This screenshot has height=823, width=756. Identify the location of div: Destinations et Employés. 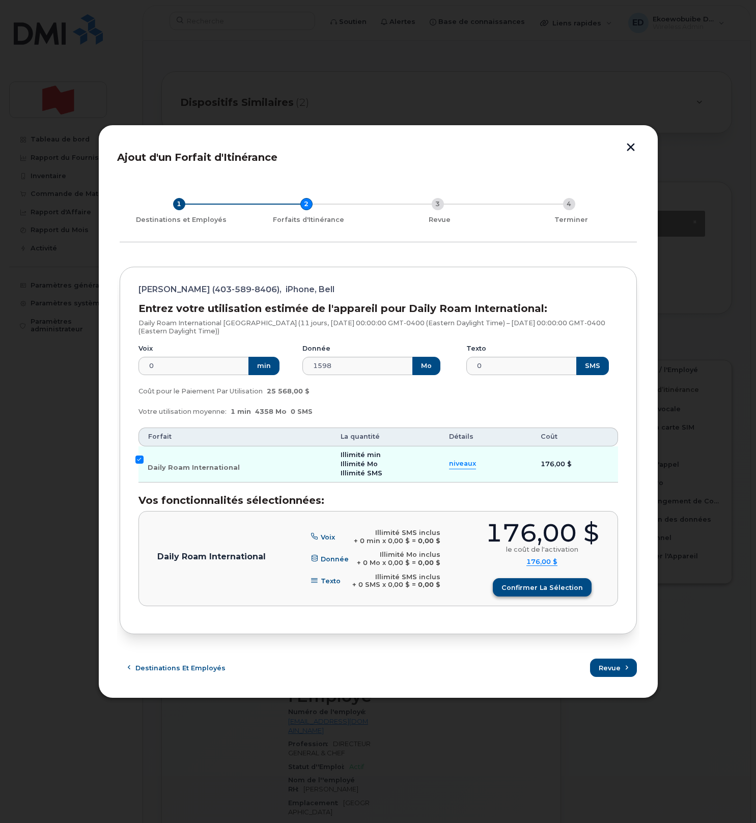
(181, 220).